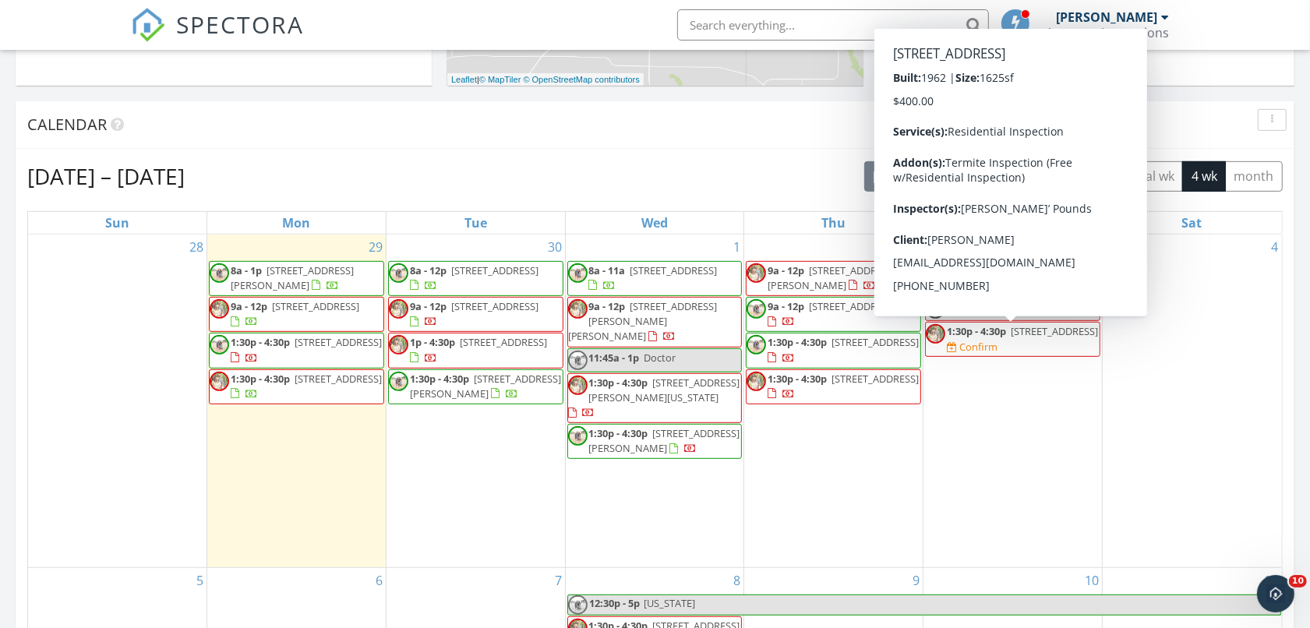 This screenshot has width=1310, height=628. I want to click on a: Go to September 28, 2025, so click(196, 247).